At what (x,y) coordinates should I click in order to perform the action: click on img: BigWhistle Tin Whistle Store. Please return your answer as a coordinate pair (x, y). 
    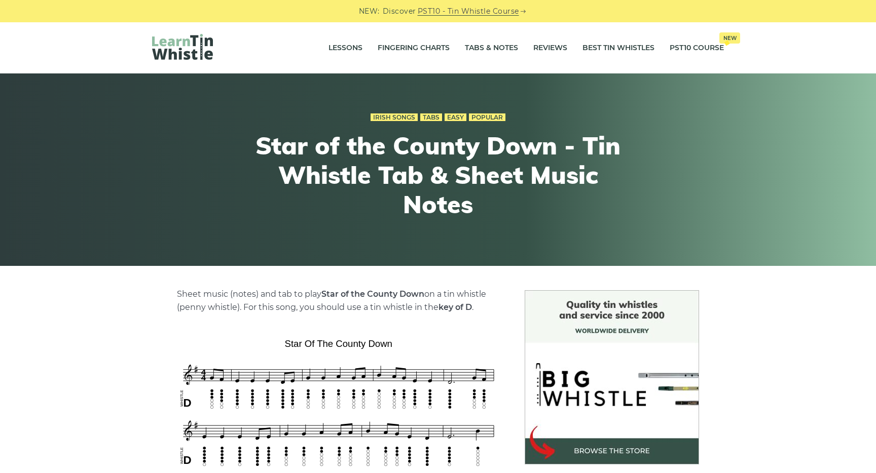
    Looking at the image, I should click on (612, 378).